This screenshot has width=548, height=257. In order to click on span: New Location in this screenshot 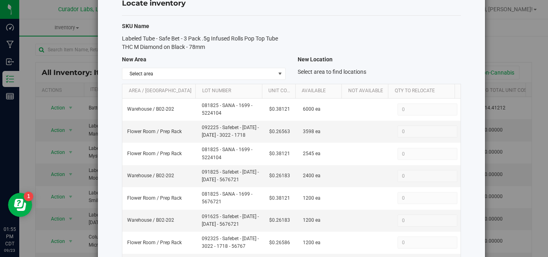, I will do `click(315, 59)`.